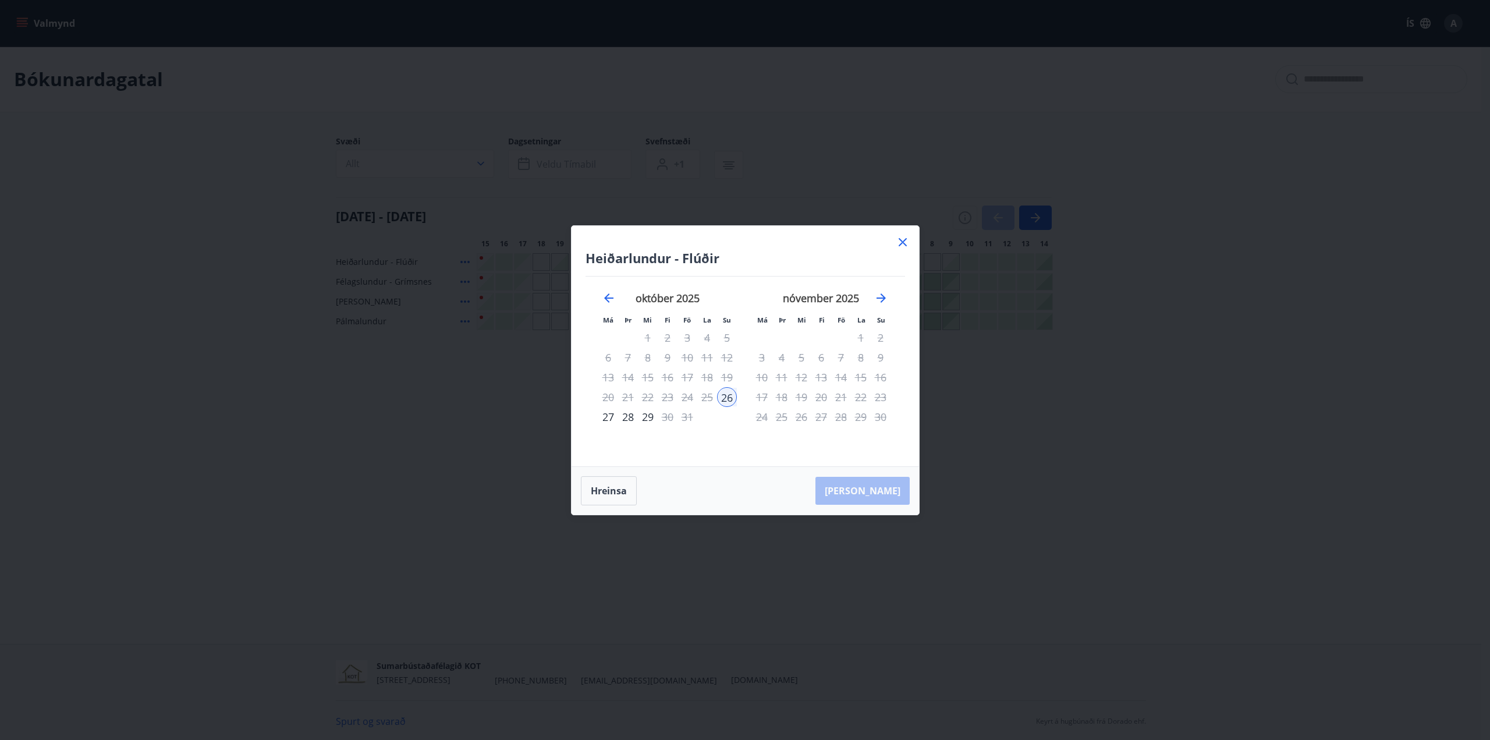  I want to click on td: Not available. sunnudagur, 30. nóvember 2025, so click(881, 417).